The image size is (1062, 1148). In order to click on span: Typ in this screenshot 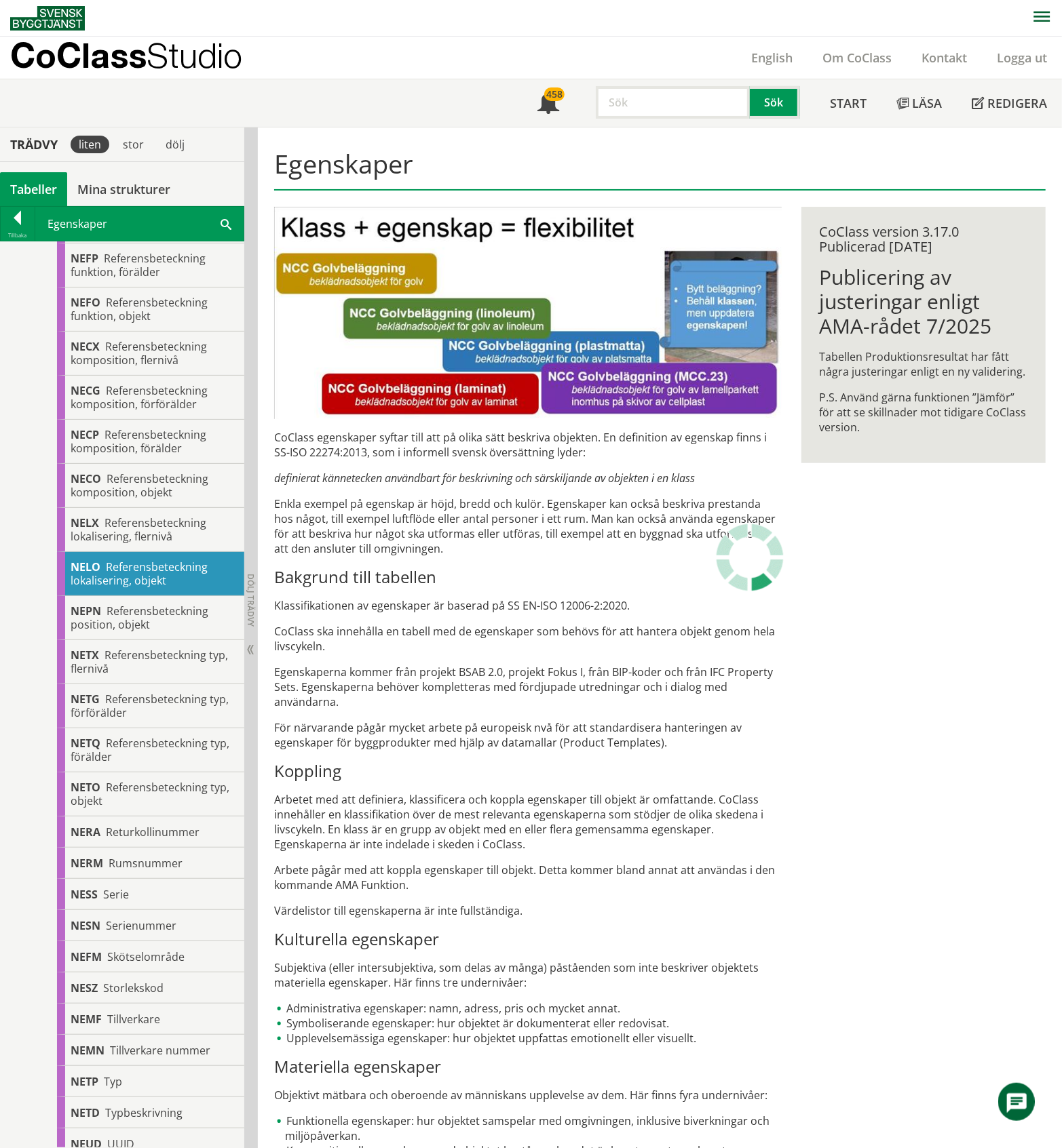, I will do `click(113, 1081)`.